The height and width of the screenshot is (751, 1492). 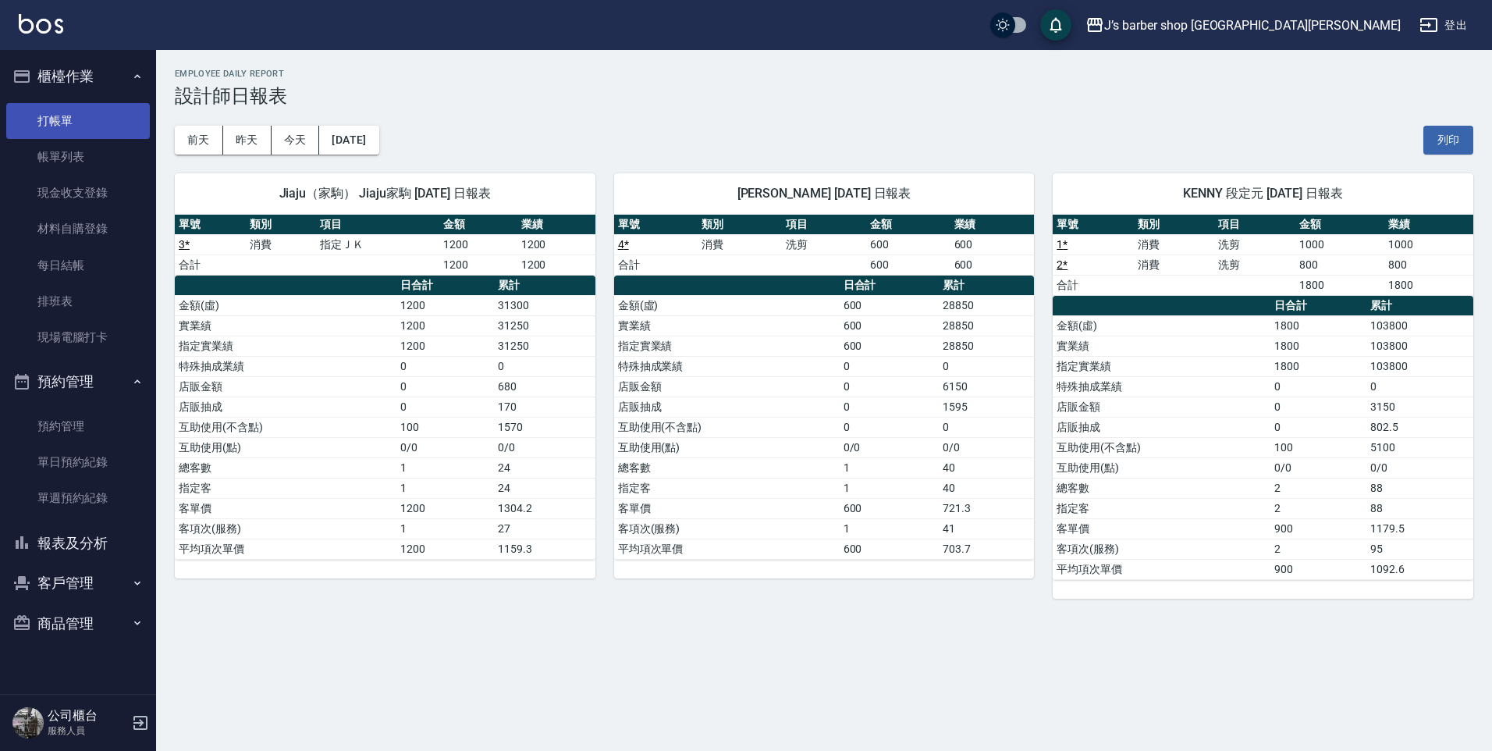 What do you see at coordinates (87, 716) in the screenshot?
I see `h5: 公司櫃台` at bounding box center [87, 716].